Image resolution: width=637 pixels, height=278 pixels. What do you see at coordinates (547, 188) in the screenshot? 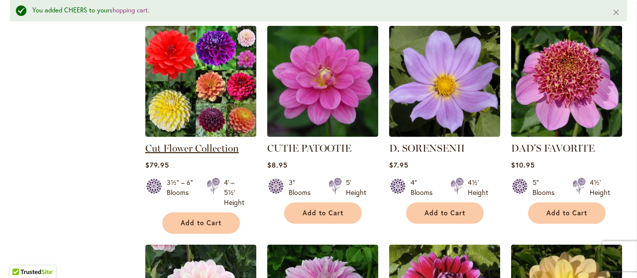
I see `div: 5" Blooms` at bounding box center [547, 188].